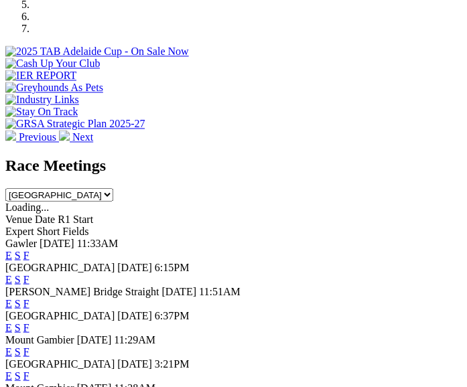  I want to click on h2: Race Meetings, so click(233, 165).